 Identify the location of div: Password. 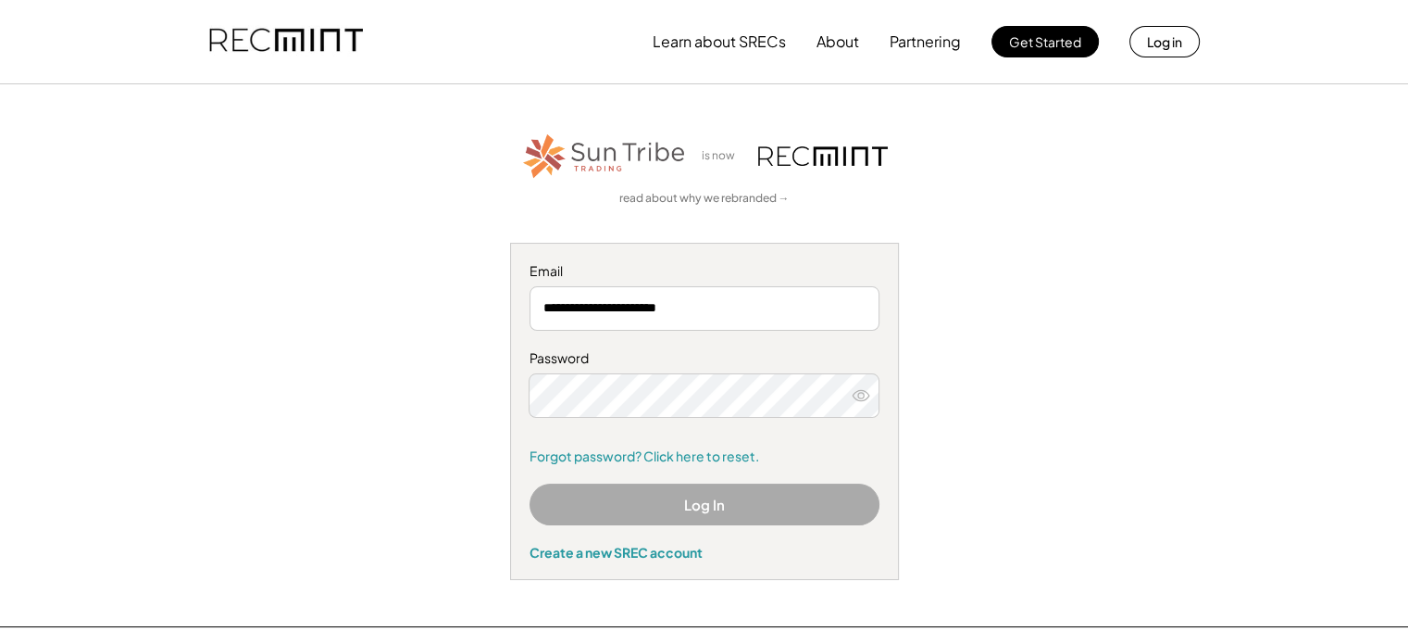
(705, 358).